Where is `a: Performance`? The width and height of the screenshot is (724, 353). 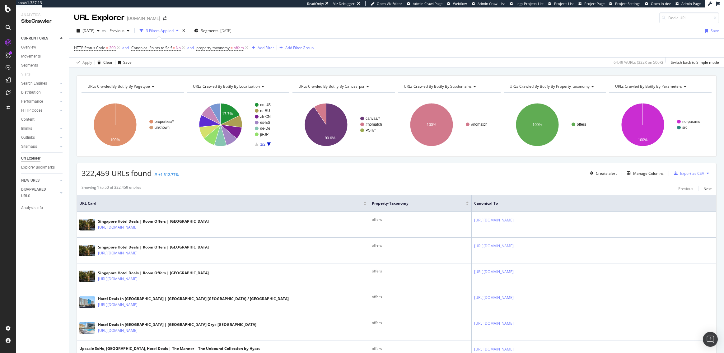
a: Performance is located at coordinates (40, 101).